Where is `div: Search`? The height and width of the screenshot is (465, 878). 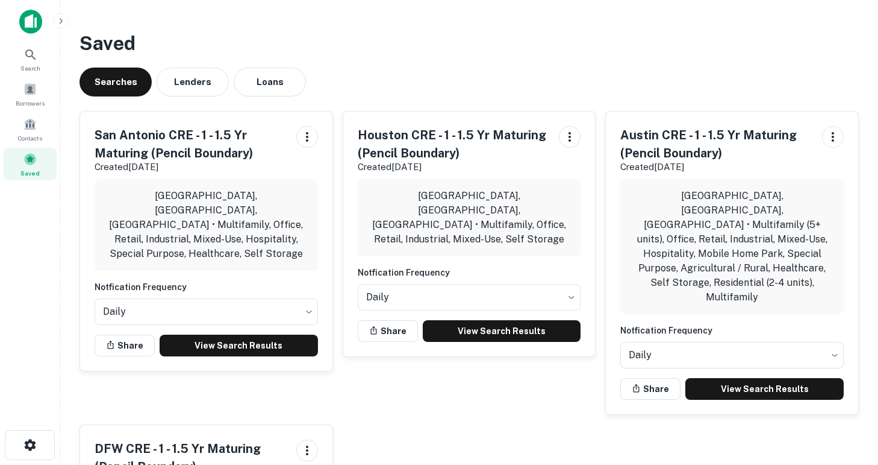
div: Search is located at coordinates (30, 59).